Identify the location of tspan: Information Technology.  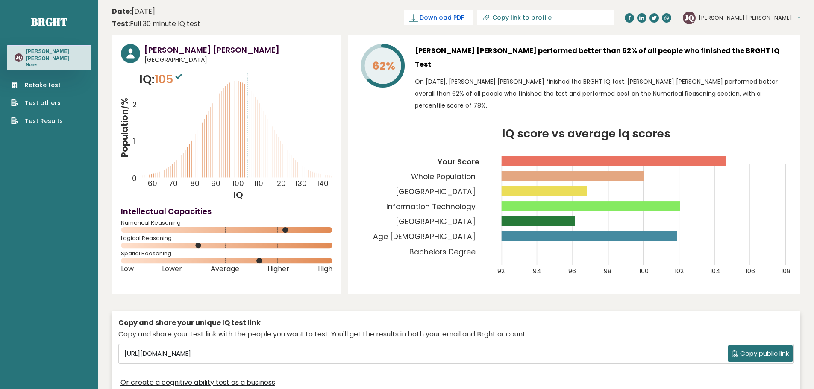
(430, 207).